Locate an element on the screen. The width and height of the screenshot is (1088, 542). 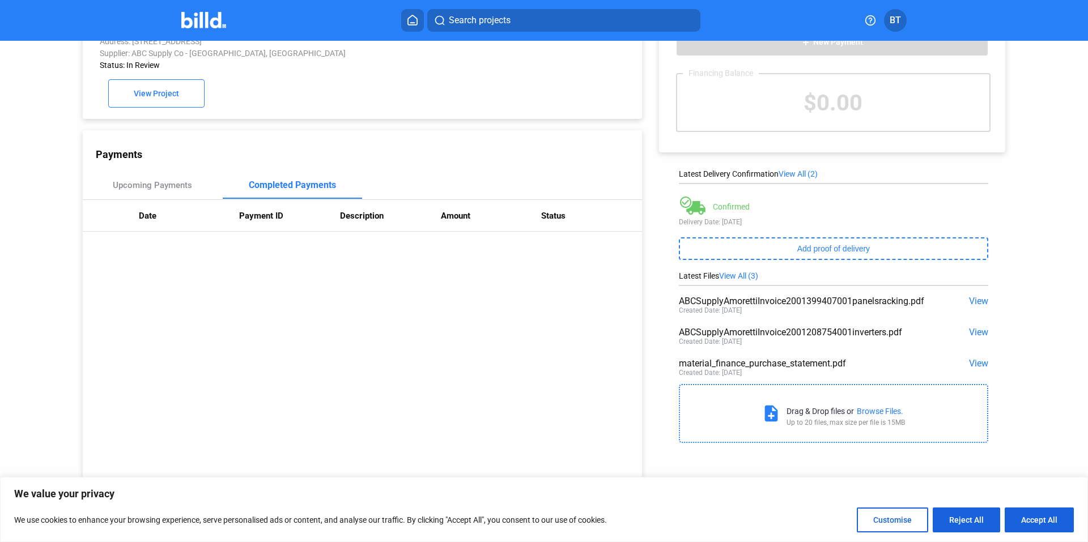
button: Add proof of delivery is located at coordinates (834, 249).